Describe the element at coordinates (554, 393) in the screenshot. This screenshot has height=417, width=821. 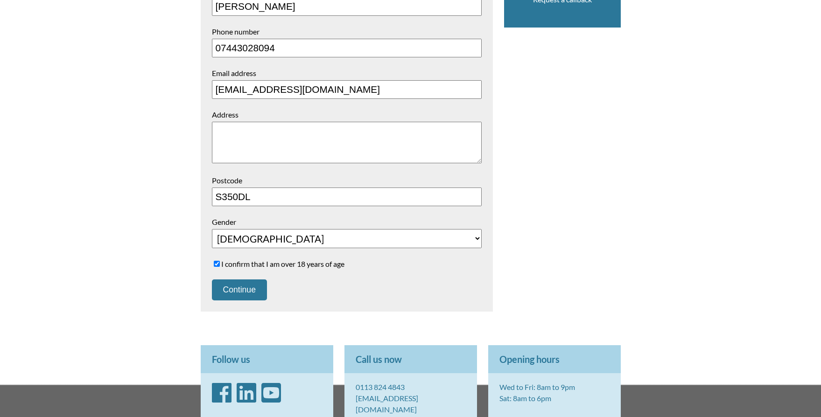
I see `p: Wed to Fri: 8am to 9pm Sat: 8am to 6pm` at that location.